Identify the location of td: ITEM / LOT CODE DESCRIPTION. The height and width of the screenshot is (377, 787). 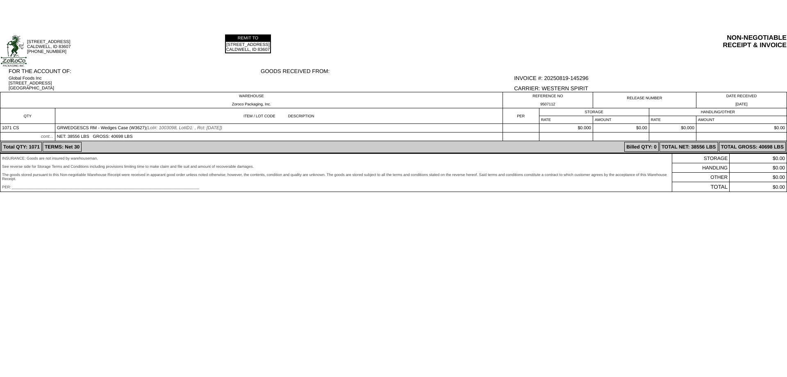
(279, 116).